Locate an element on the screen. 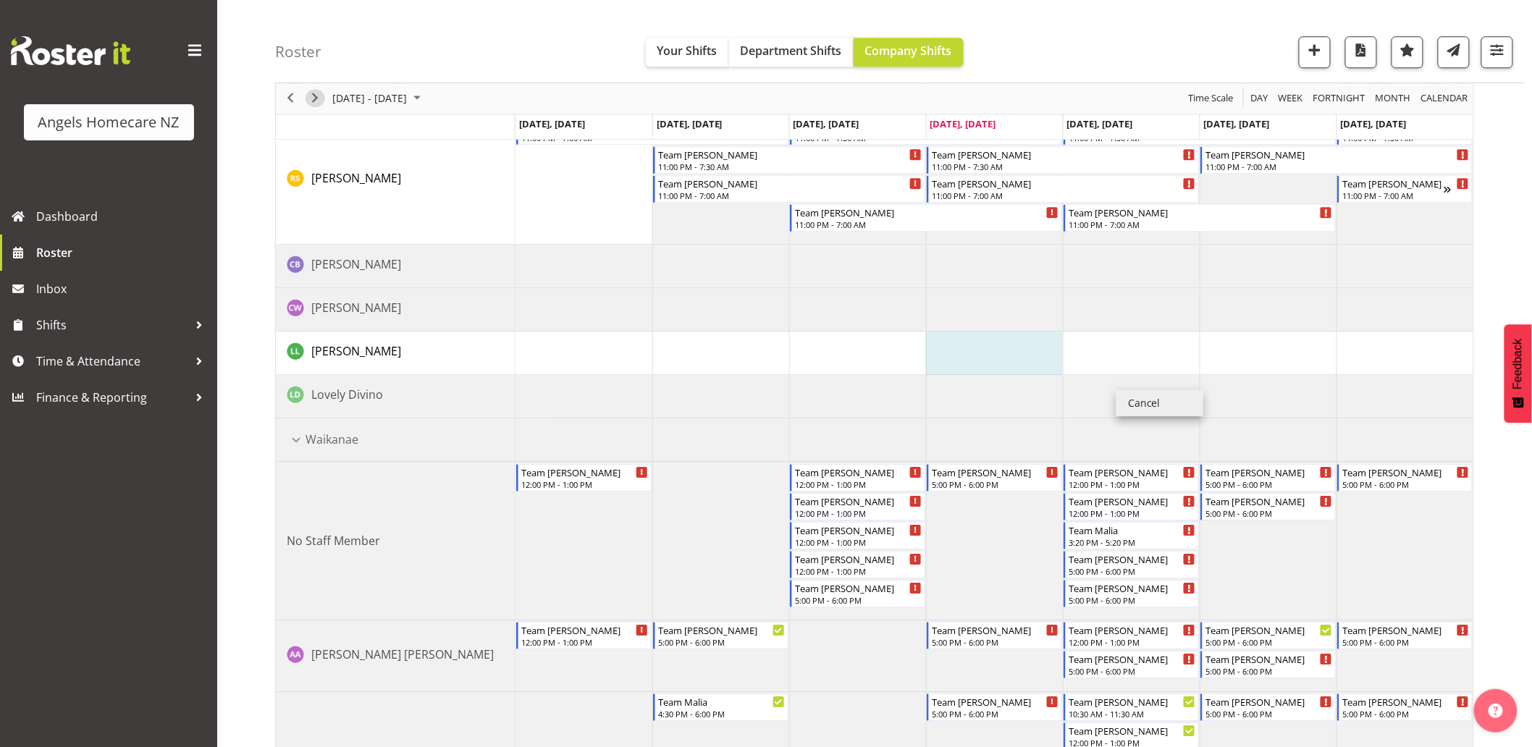 The width and height of the screenshot is (1532, 747). div: Rachel Share"s event - Team Kerry Begin From Wednesday, September 24, 2025 at 11:00:00 PM GMT+12:... is located at coordinates (926, 218).